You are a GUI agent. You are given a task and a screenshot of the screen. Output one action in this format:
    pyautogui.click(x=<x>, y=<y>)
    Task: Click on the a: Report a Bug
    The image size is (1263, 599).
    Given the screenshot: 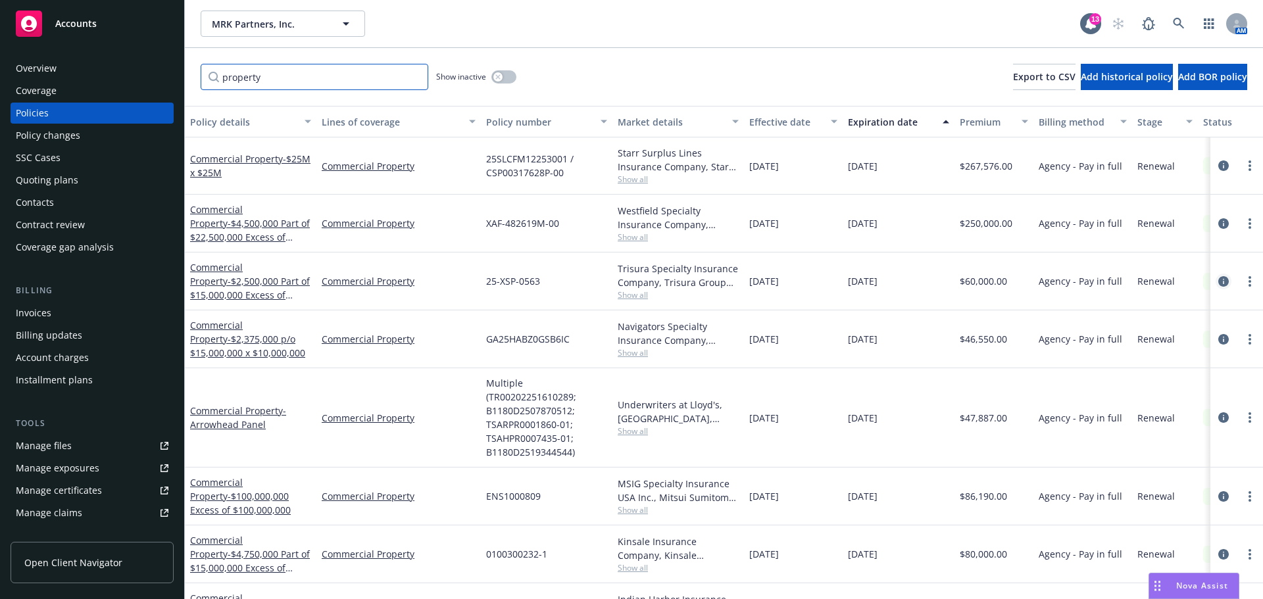 What is the action you would take?
    pyautogui.click(x=1149, y=24)
    